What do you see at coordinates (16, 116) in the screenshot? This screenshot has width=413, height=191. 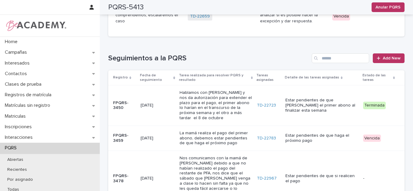 I see `p: Matriculas` at bounding box center [16, 116].